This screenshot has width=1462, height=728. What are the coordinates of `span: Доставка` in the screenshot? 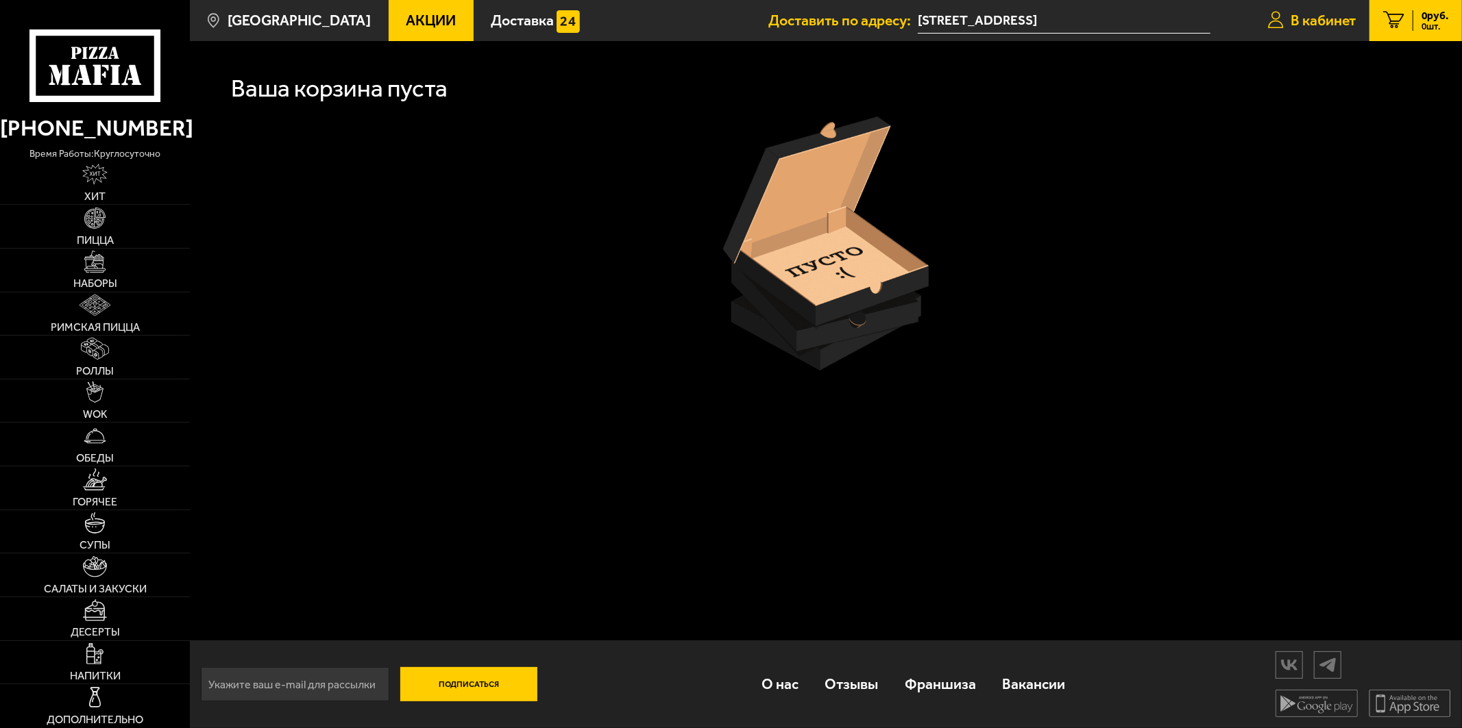 It's located at (522, 20).